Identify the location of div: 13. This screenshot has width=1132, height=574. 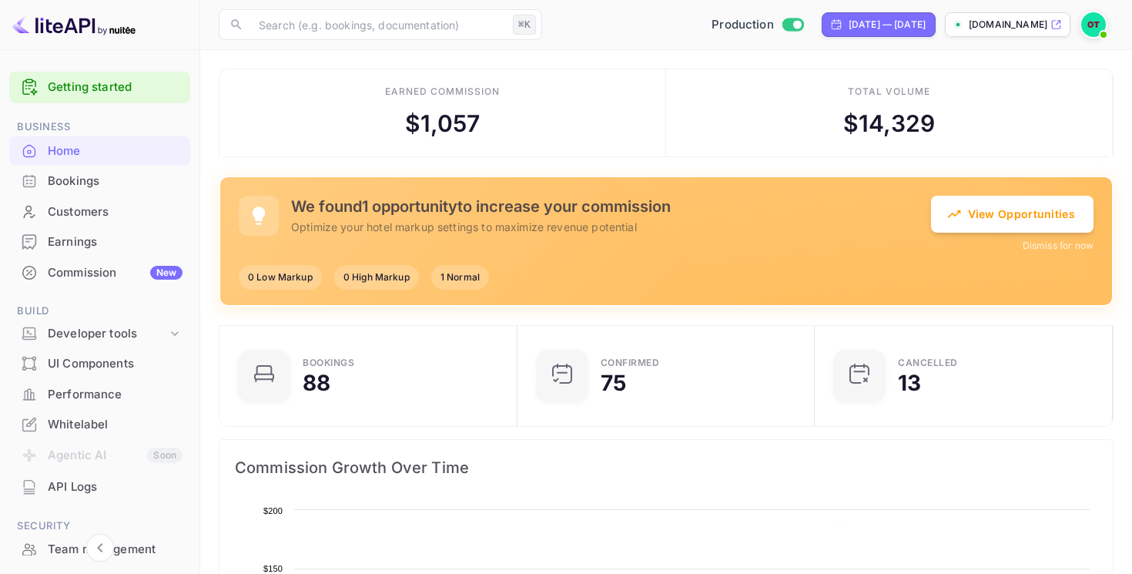
(909, 383).